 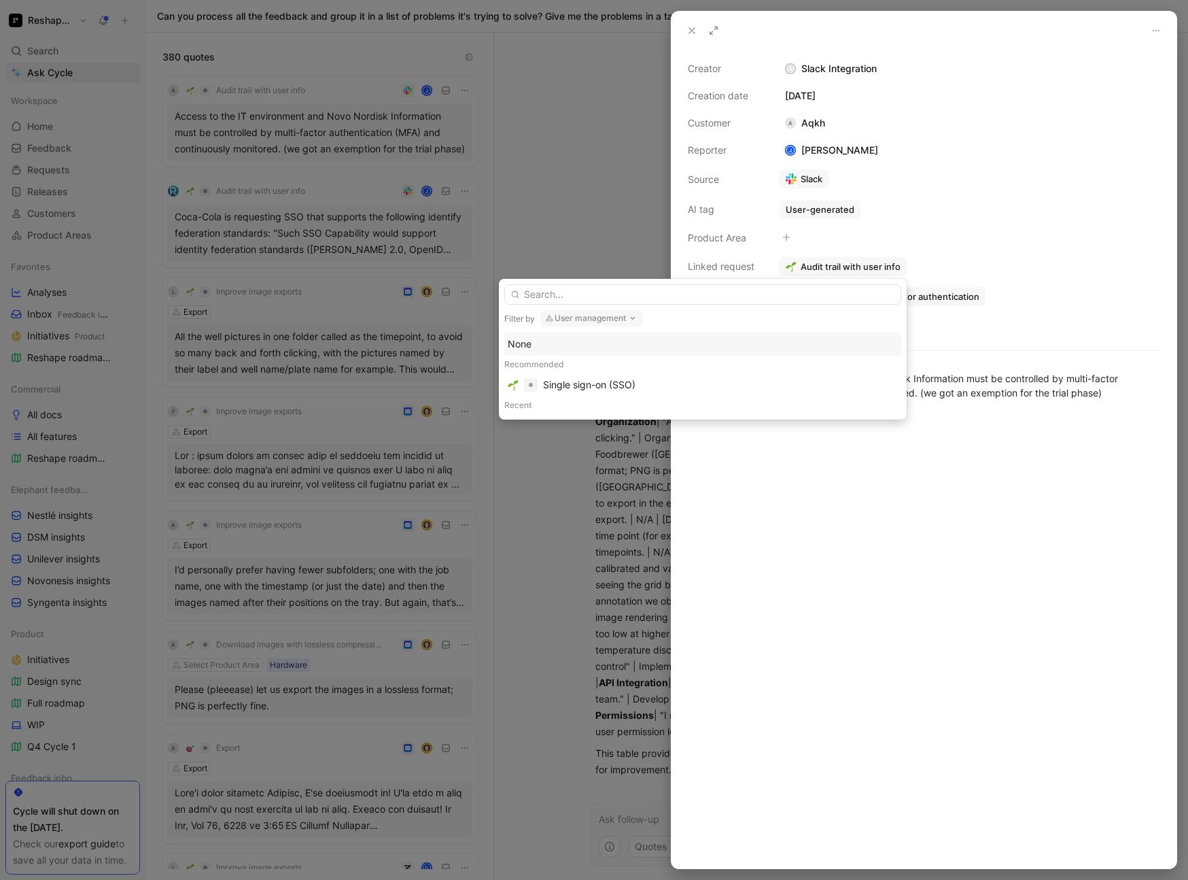 What do you see at coordinates (703, 344) in the screenshot?
I see `div: None` at bounding box center [703, 344].